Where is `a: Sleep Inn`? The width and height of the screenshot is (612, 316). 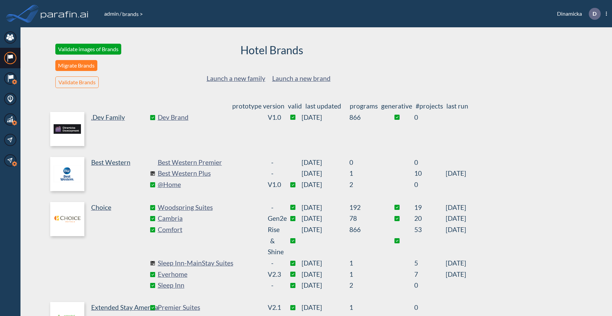
a: Sleep Inn is located at coordinates (209, 286).